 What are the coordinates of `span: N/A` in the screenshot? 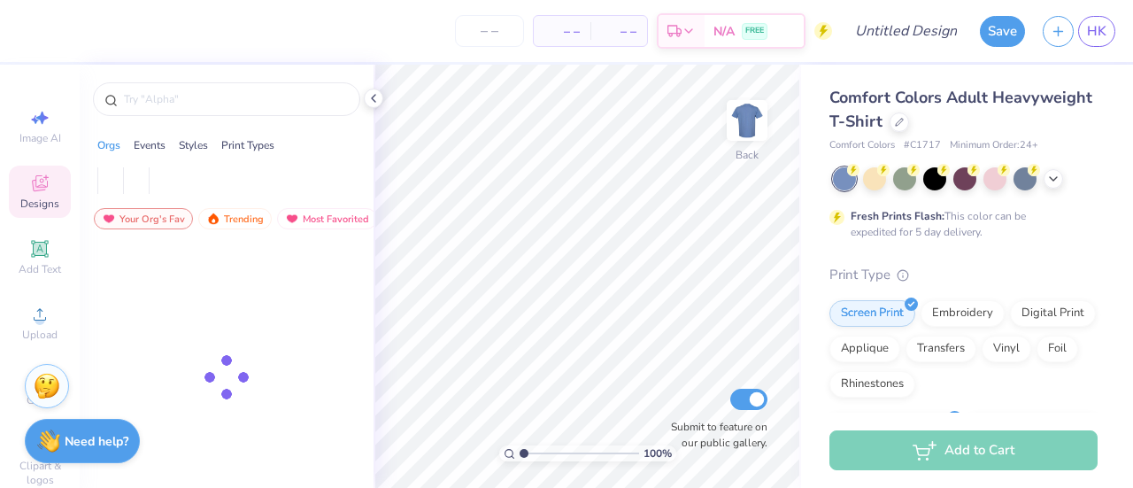 It's located at (724, 31).